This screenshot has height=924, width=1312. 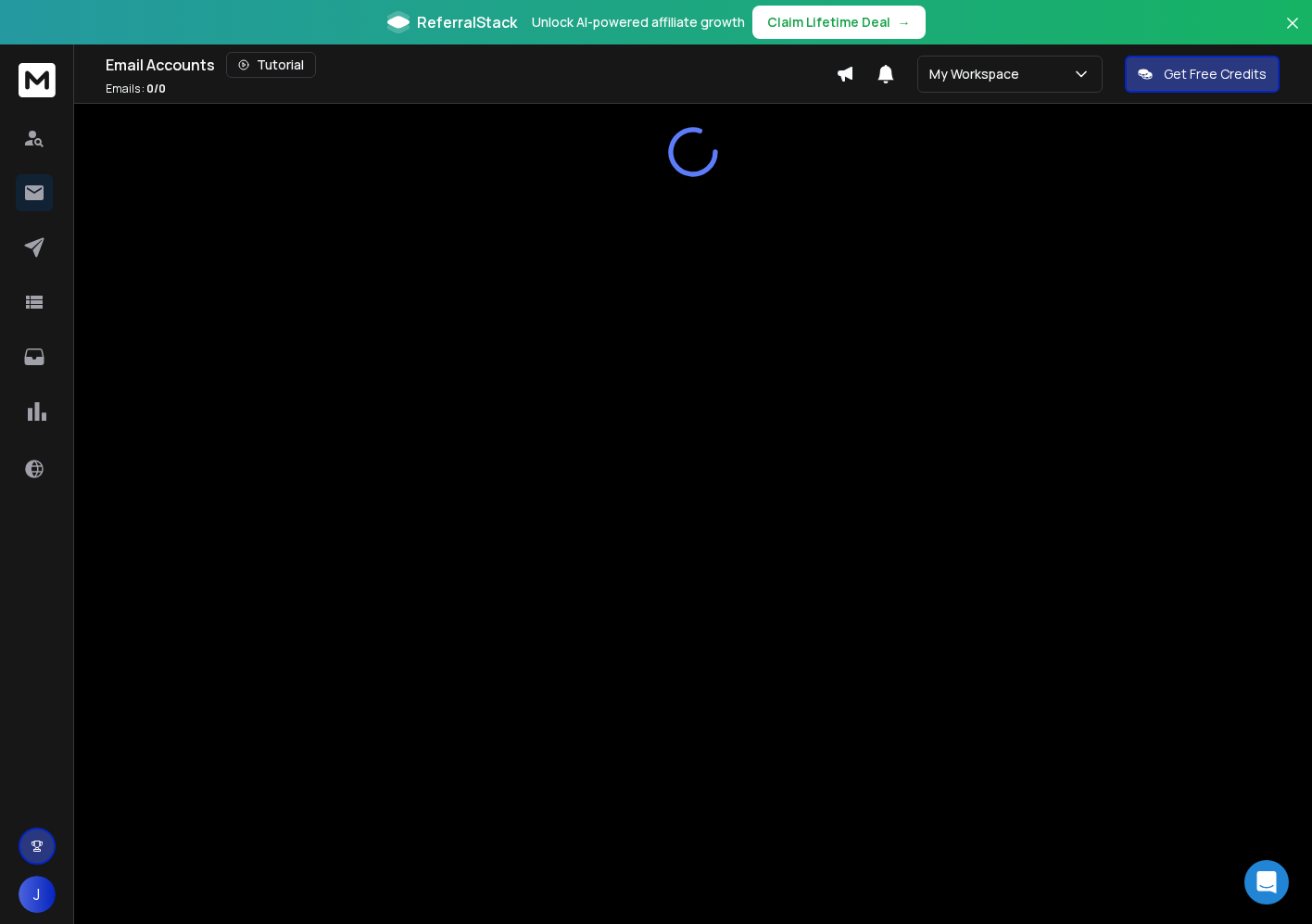 What do you see at coordinates (155, 88) in the screenshot?
I see `span: 0 / 0` at bounding box center [155, 88].